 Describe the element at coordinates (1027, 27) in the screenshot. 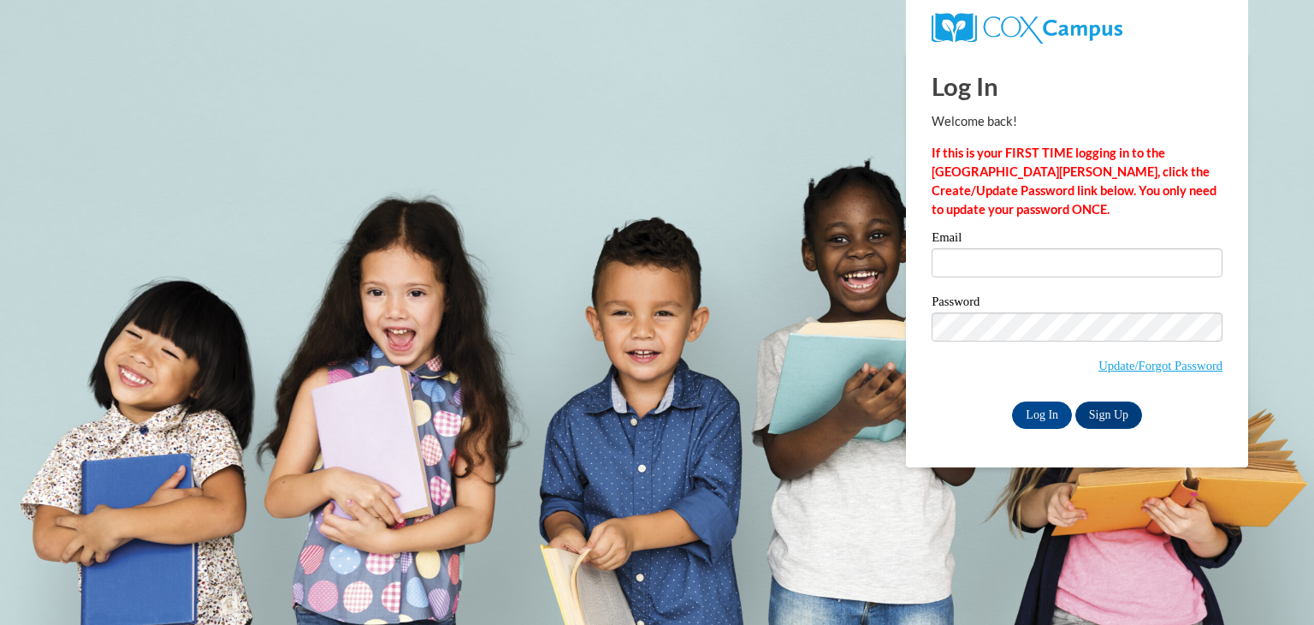

I see `a: COX Campus` at that location.